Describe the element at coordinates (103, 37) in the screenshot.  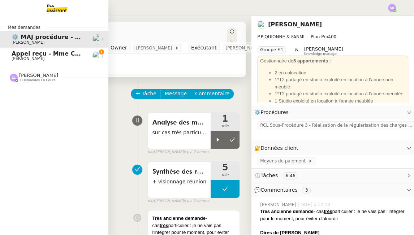
I see `span: ⚙️ MAJ procédure - Régularisation des charges locatives` at that location.